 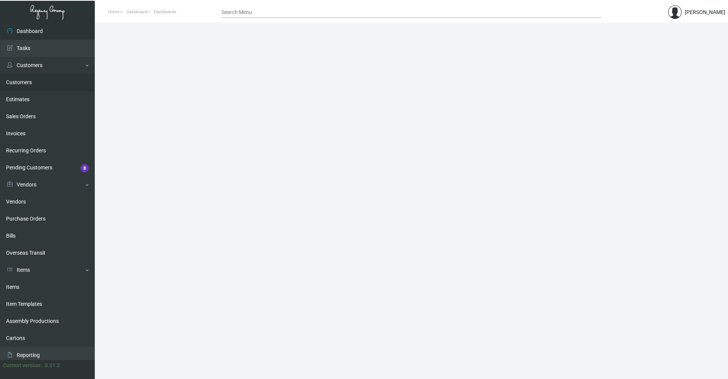 I want to click on span: Home, so click(x=114, y=12).